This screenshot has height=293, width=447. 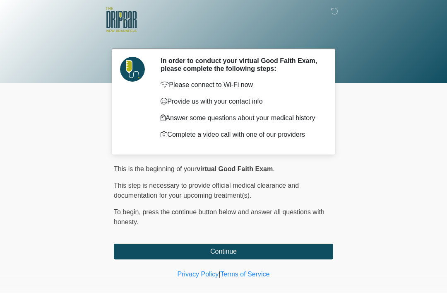 I want to click on img: Agent Avatar, so click(x=132, y=69).